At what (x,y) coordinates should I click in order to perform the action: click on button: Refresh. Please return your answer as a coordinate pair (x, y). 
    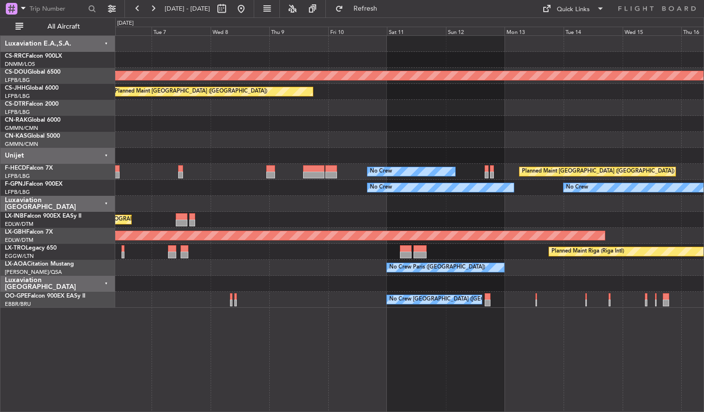
    Looking at the image, I should click on (360, 9).